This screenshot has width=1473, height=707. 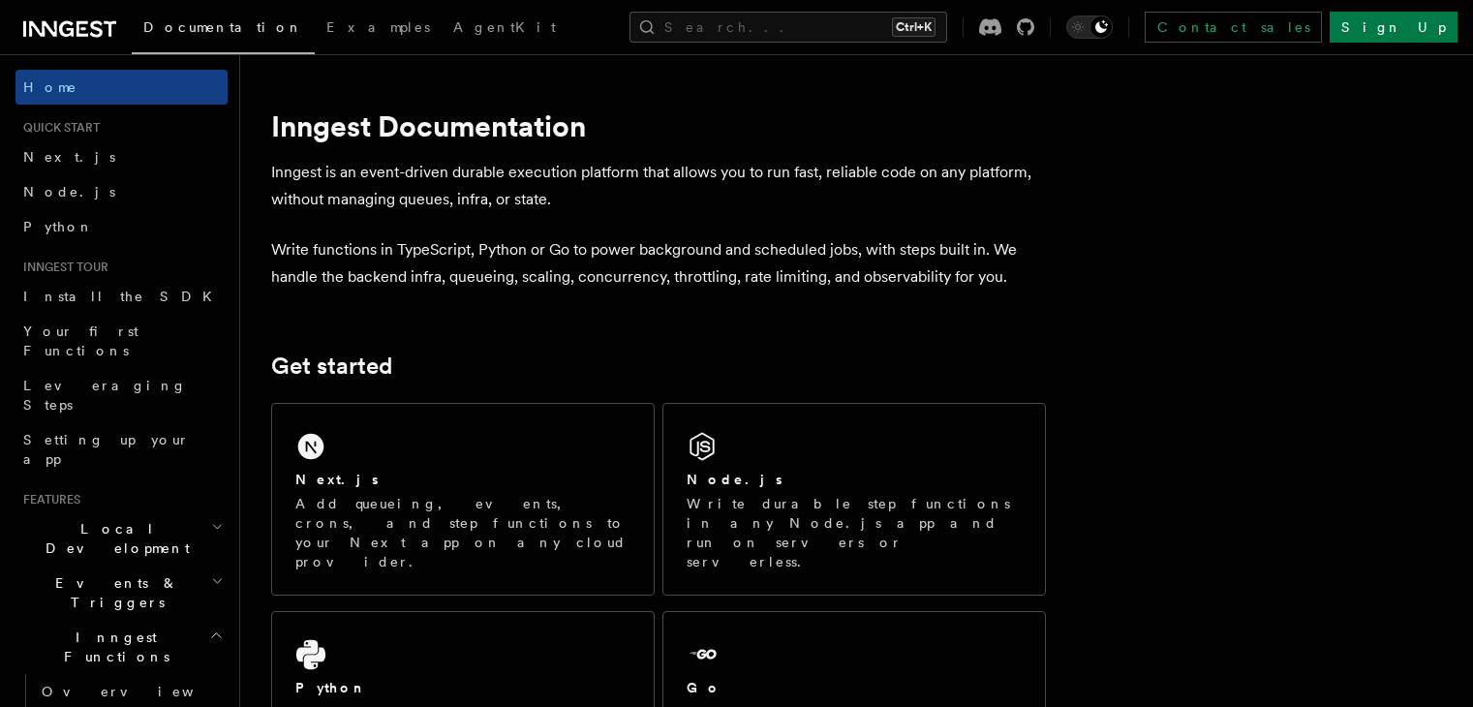 I want to click on span: Your first Functions, so click(x=80, y=341).